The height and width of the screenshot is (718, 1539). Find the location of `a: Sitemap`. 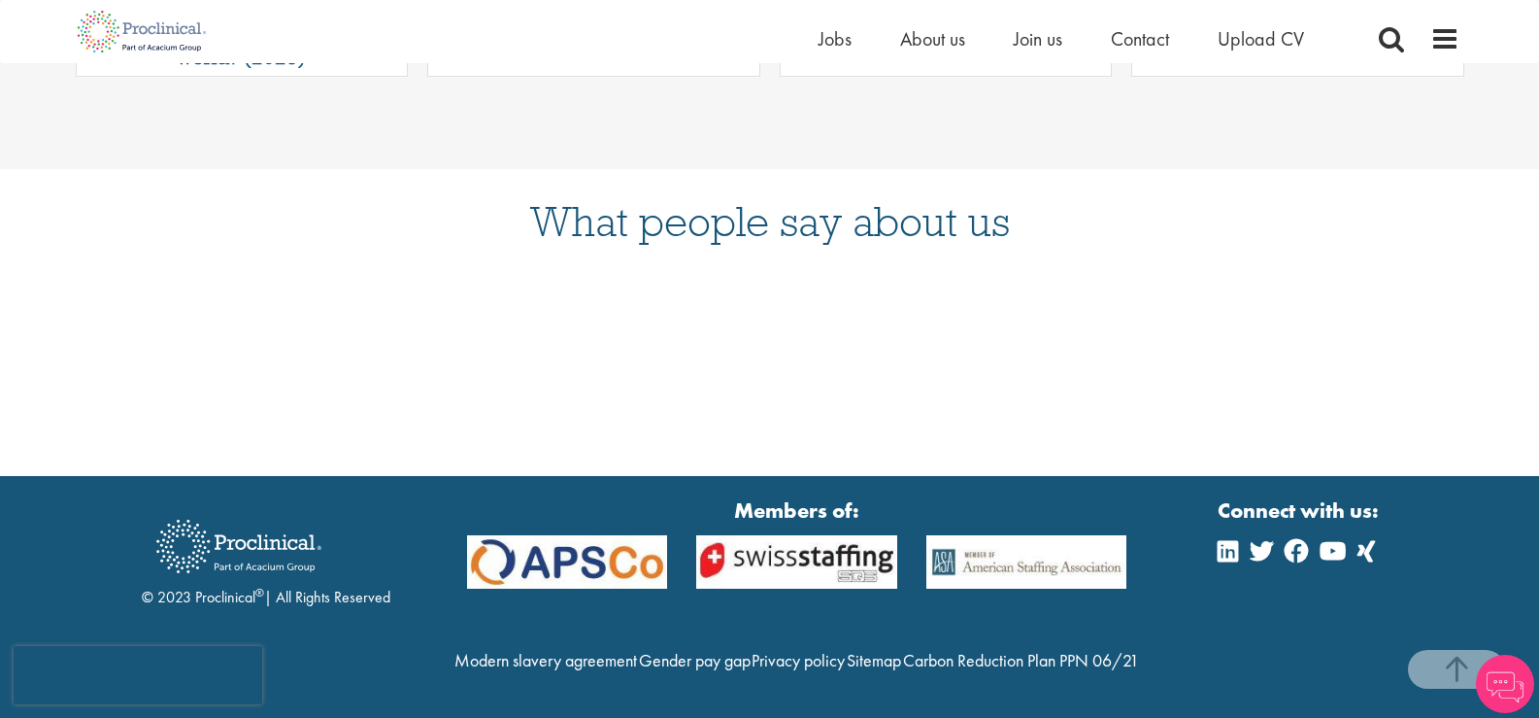

a: Sitemap is located at coordinates (874, 659).